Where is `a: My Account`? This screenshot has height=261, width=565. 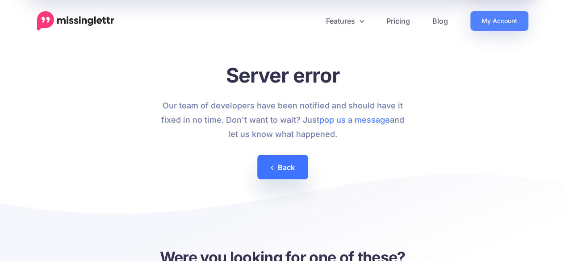 a: My Account is located at coordinates (499, 21).